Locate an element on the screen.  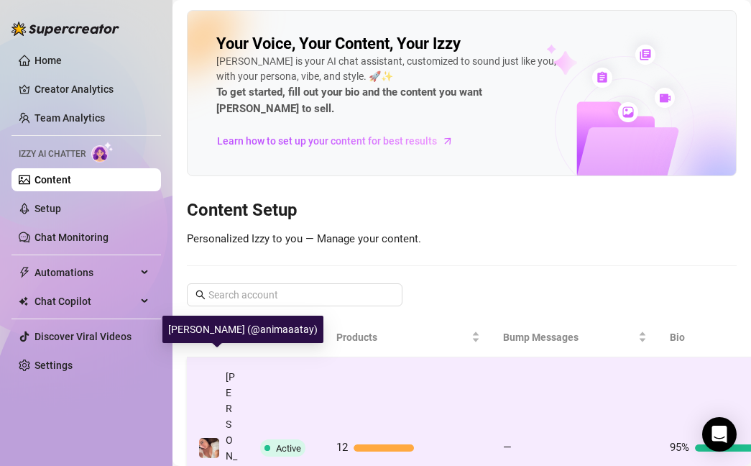
a: Learn how to set up your content for best results is located at coordinates (340, 141).